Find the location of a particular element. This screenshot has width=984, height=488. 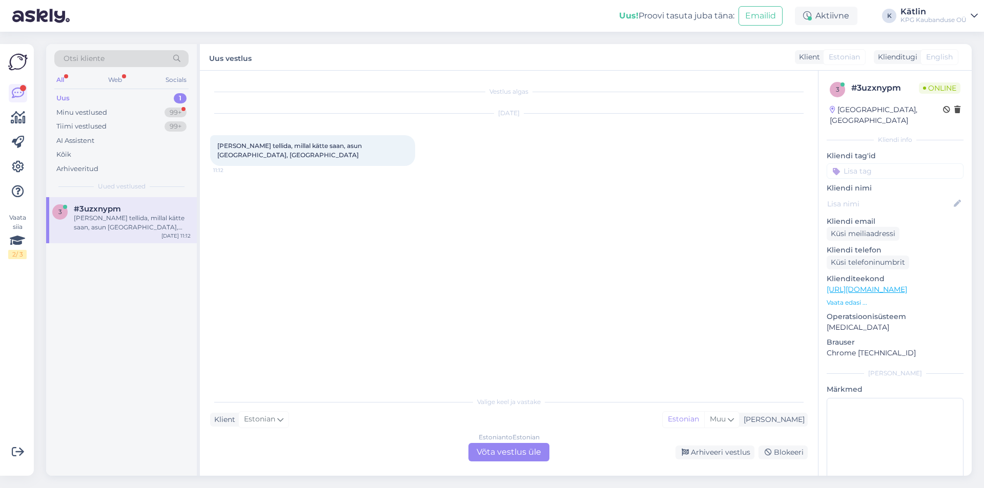

p: Kliendi nimi is located at coordinates (895, 188).